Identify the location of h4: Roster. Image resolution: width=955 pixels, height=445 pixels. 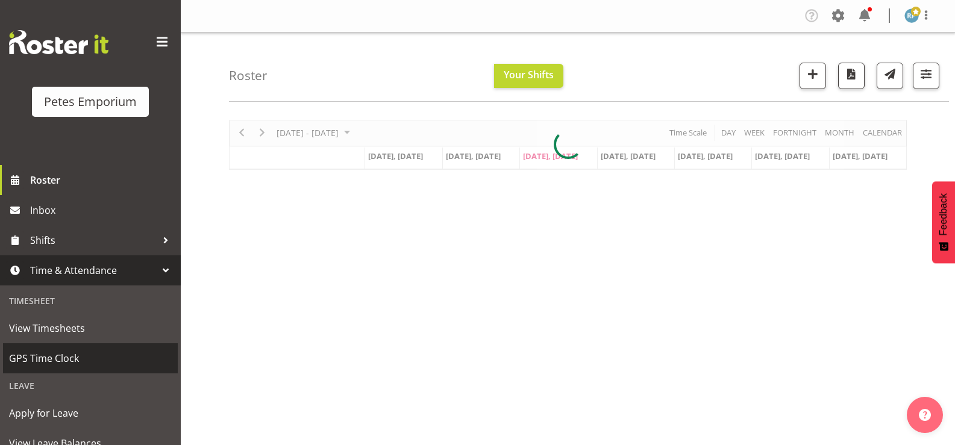
(248, 75).